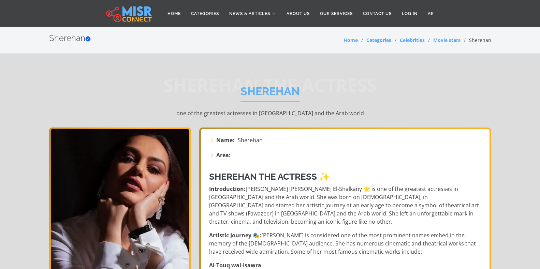  I want to click on a: News & Articles, so click(253, 14).